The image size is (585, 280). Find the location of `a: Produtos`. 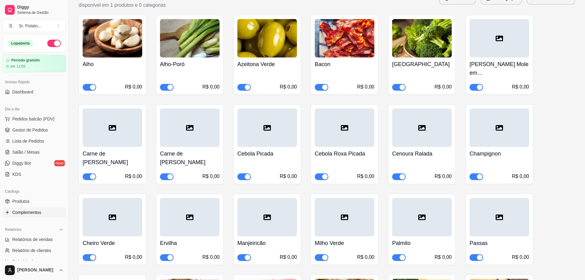

a: Produtos is located at coordinates (34, 201).